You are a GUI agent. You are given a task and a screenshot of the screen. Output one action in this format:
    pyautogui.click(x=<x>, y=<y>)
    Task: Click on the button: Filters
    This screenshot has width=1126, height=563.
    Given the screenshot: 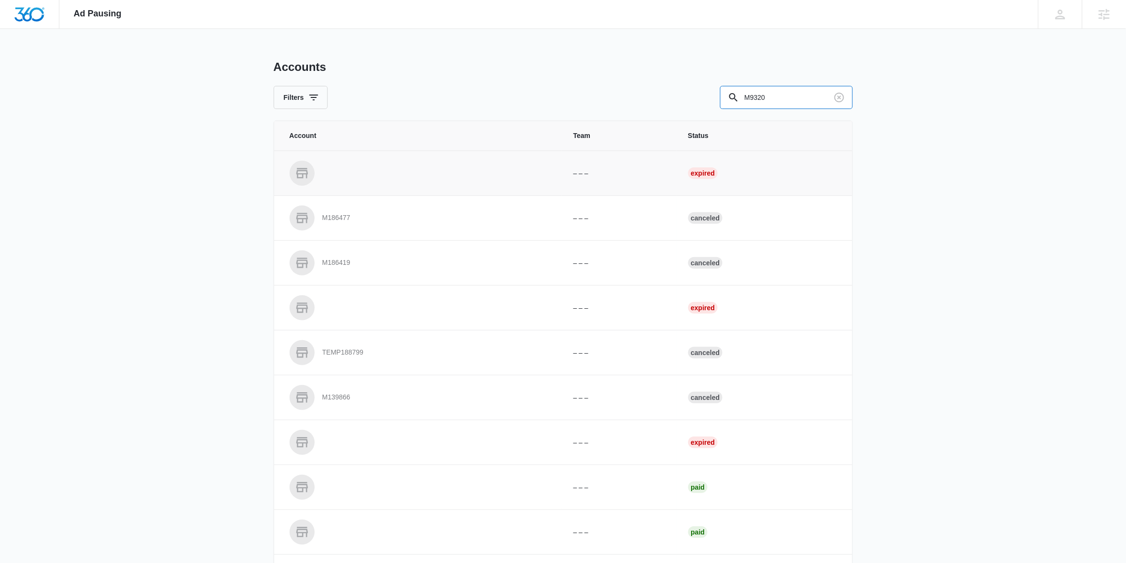 What is the action you would take?
    pyautogui.click(x=301, y=97)
    